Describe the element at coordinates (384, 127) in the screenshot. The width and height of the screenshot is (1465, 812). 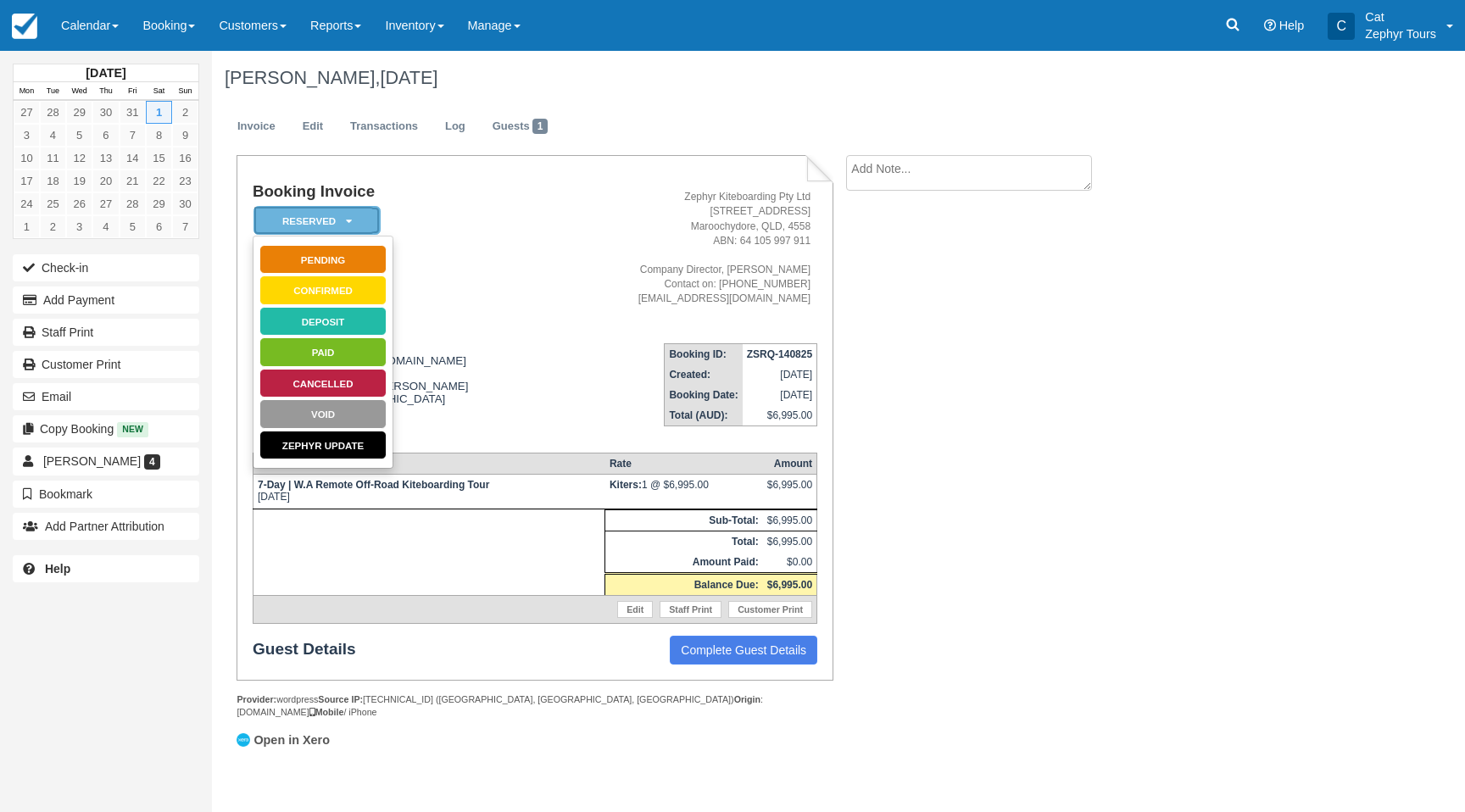
I see `a: Transactions` at that location.